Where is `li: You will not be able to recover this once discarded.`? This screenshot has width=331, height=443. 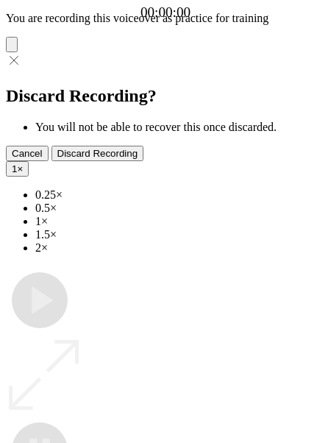
li: You will not be able to recover this once discarded. is located at coordinates (180, 127).